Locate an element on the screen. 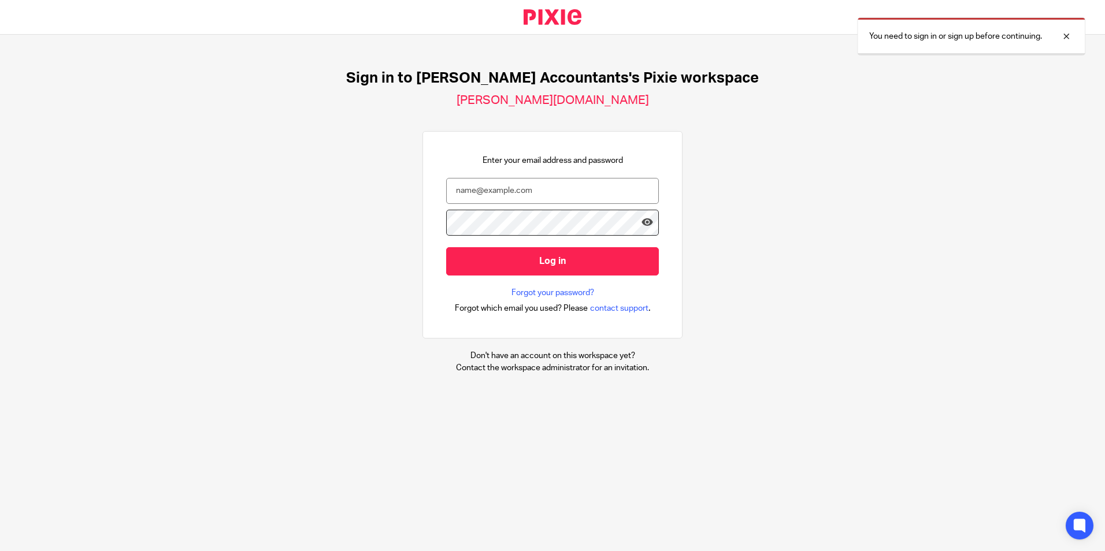 This screenshot has height=551, width=1105. span: contact support is located at coordinates (619, 309).